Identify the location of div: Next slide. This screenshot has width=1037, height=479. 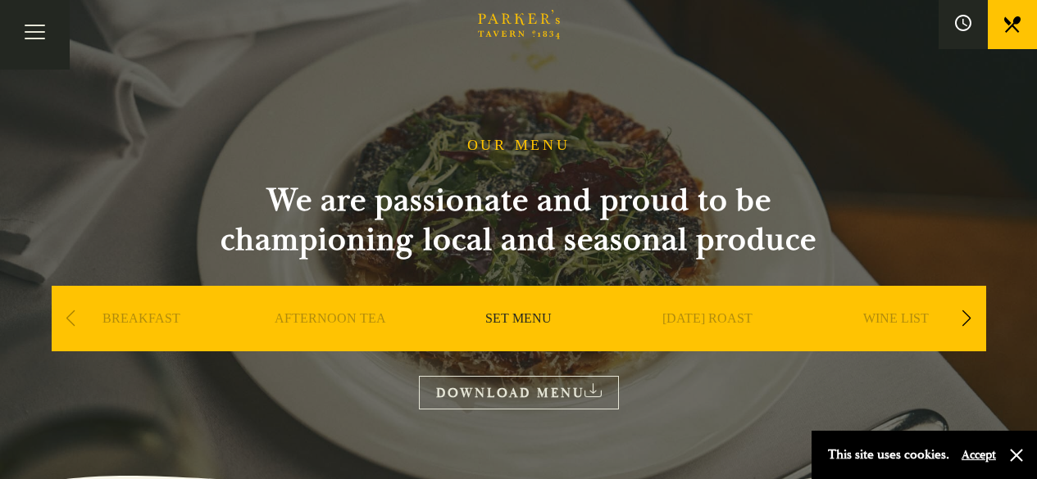
(966, 319).